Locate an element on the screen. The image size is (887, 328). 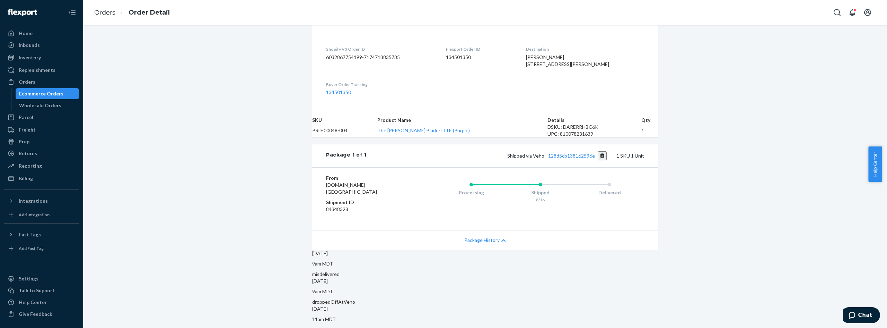
div: Reporting is located at coordinates (30, 166).